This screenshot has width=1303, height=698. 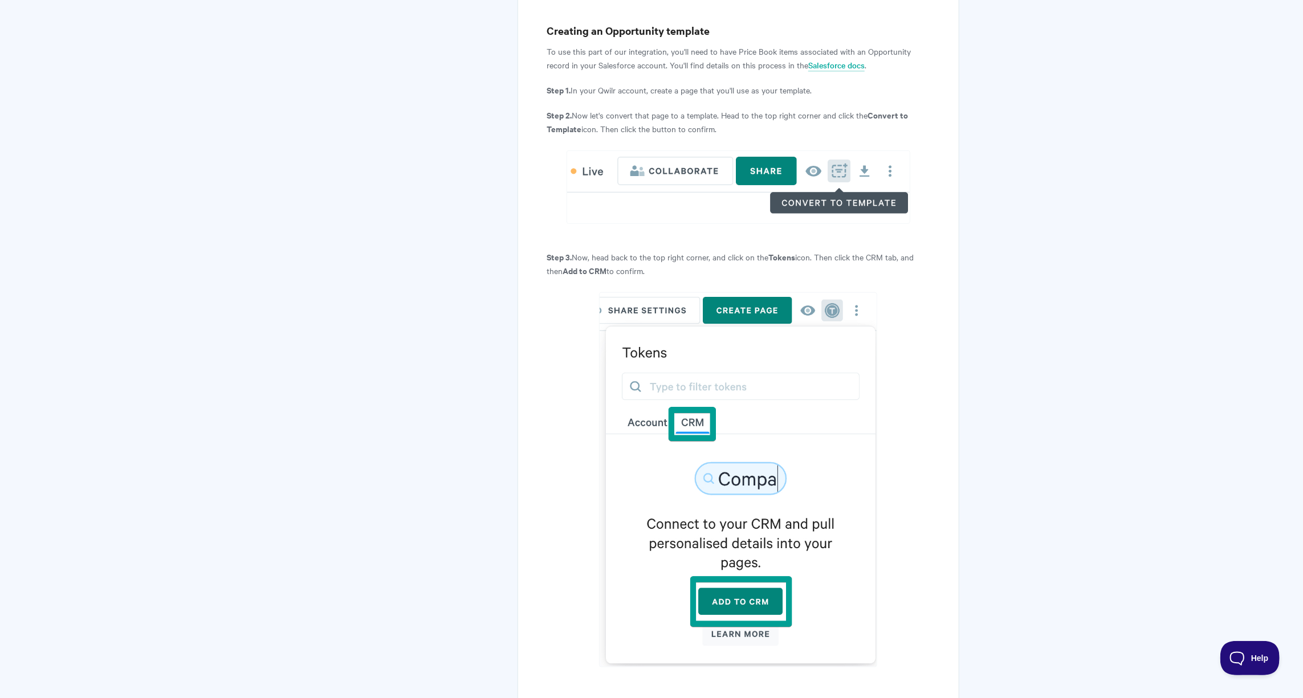 I want to click on strong: Tokens, so click(x=781, y=256).